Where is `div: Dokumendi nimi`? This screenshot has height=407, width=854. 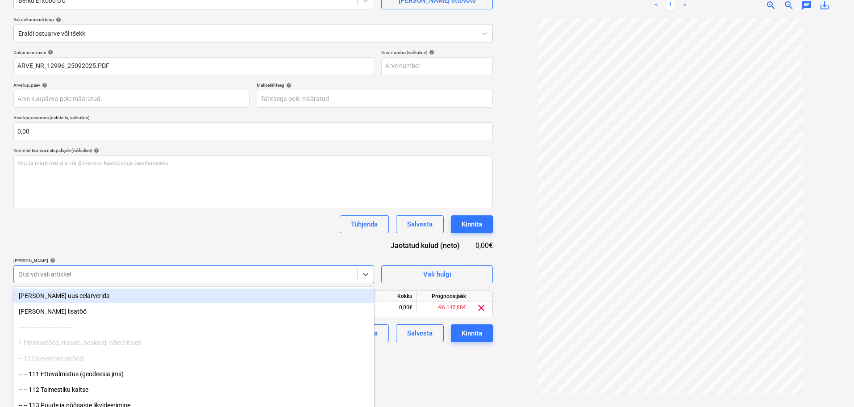
div: Dokumendi nimi is located at coordinates (194, 52).